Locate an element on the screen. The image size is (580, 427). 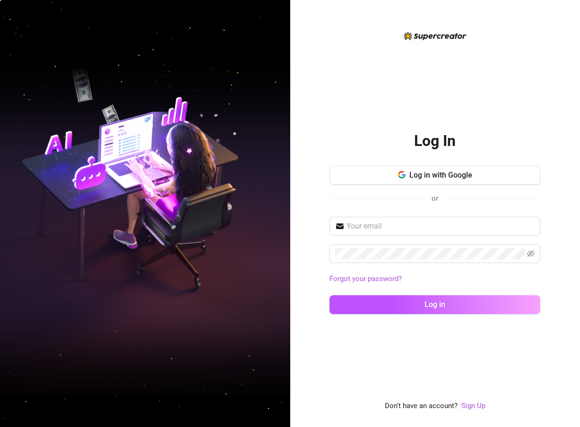
img: logo-BBDzfeDw.svg is located at coordinates (435, 36).